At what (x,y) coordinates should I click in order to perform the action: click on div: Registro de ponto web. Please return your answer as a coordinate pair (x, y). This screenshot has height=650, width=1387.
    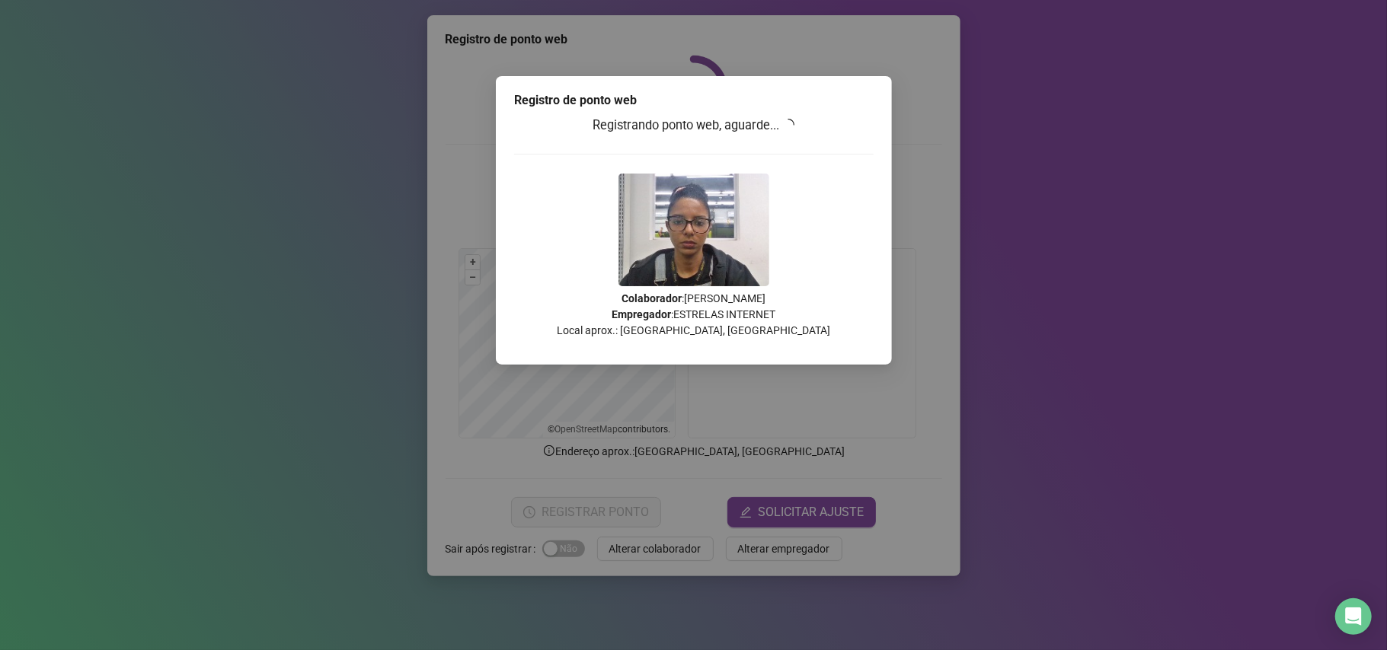
    Looking at the image, I should click on (694, 101).